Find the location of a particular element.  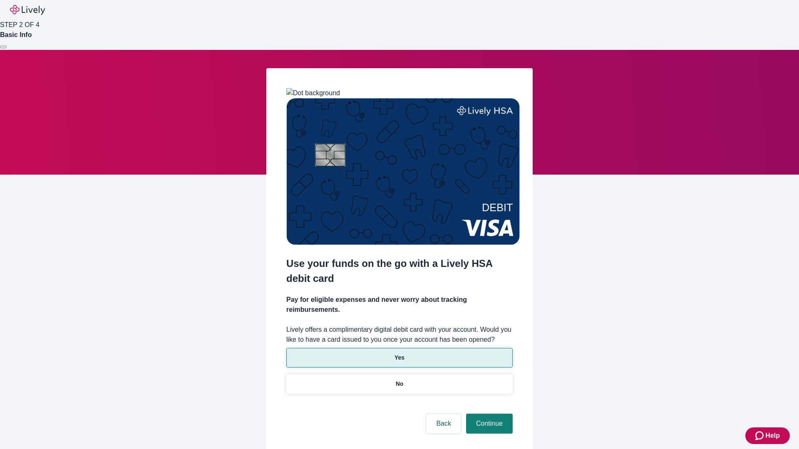

p: No is located at coordinates (399, 384).